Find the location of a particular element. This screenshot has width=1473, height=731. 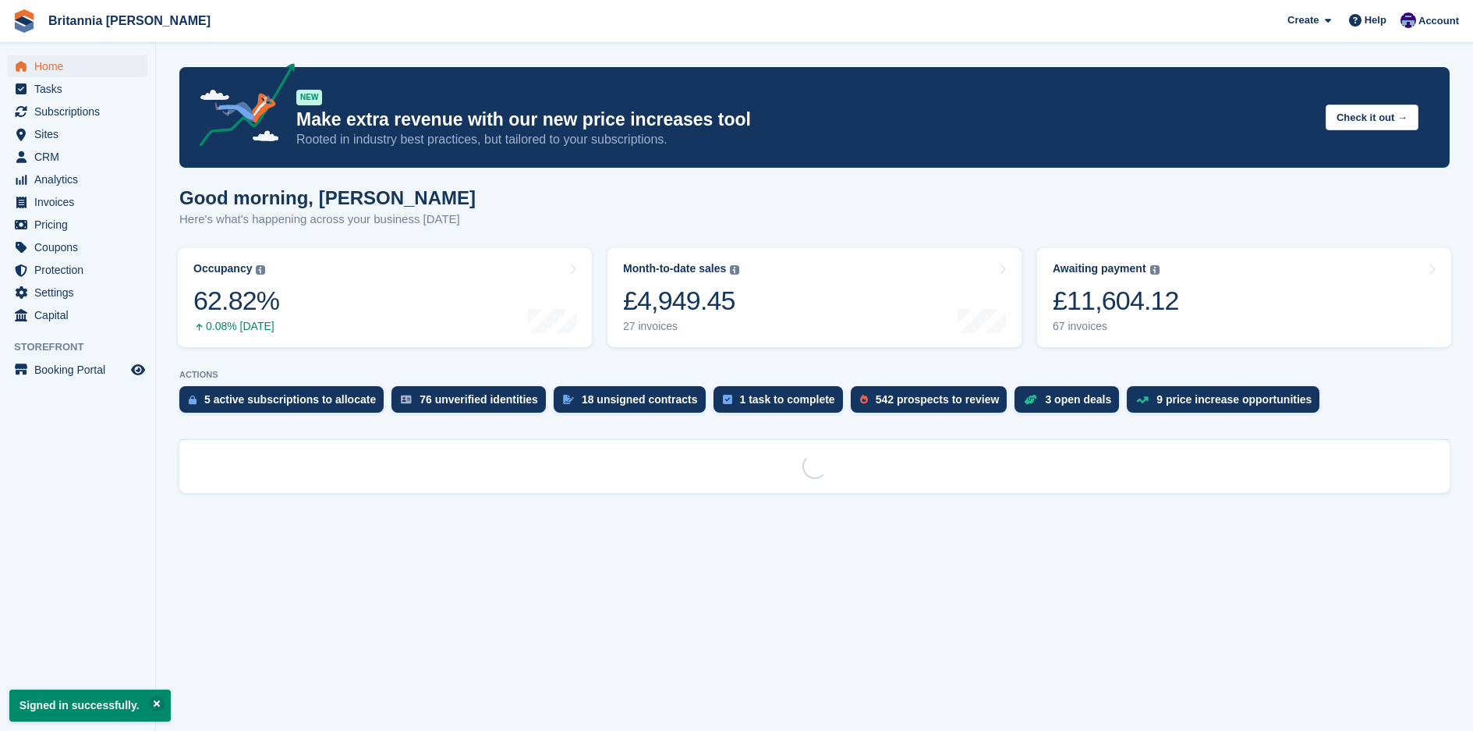

div: 27 invoices is located at coordinates (681, 326).